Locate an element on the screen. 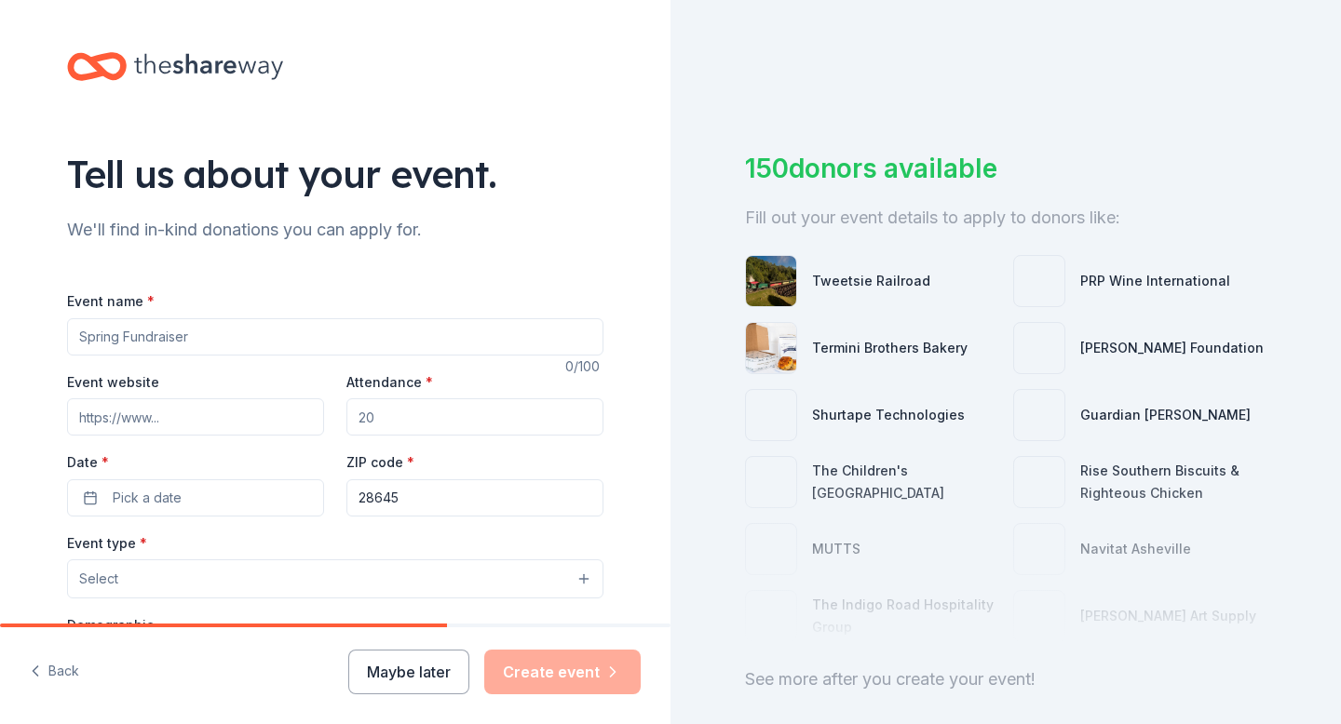 This screenshot has height=724, width=1341. img: photo for Joey Logano Foundation is located at coordinates (1039, 348).